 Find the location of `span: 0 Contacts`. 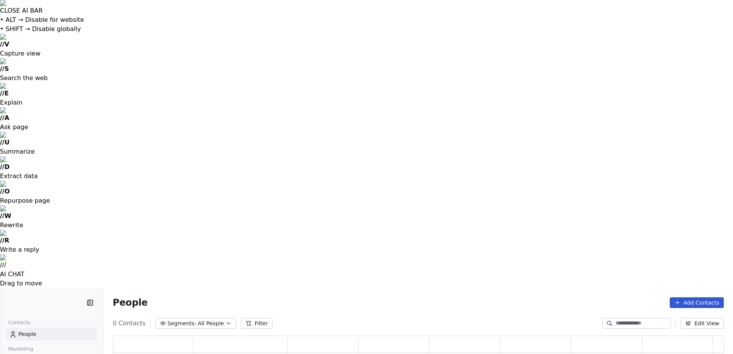

span: 0 Contacts is located at coordinates (129, 324).